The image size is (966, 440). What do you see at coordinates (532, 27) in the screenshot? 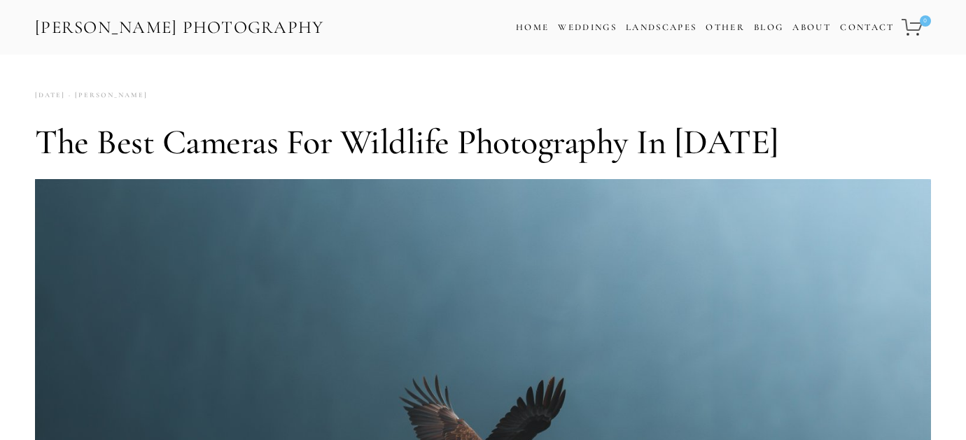
I see `a: Home` at bounding box center [532, 27].